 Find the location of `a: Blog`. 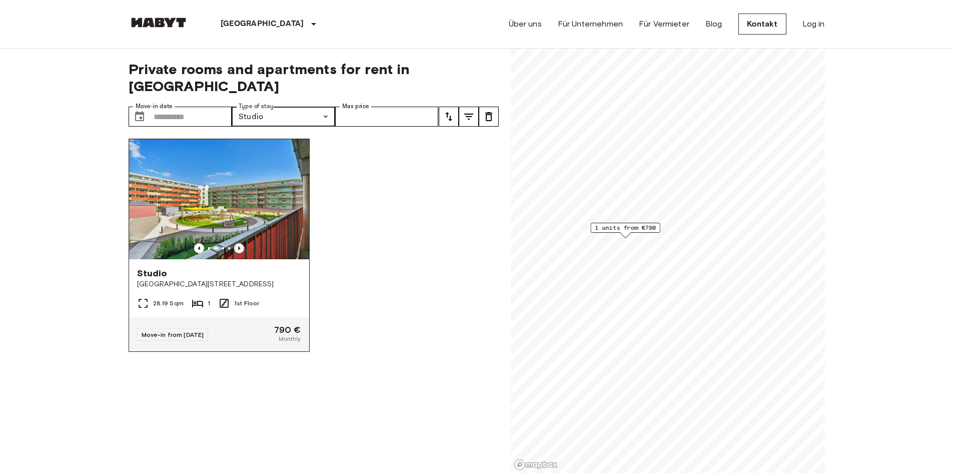

a: Blog is located at coordinates (714, 24).